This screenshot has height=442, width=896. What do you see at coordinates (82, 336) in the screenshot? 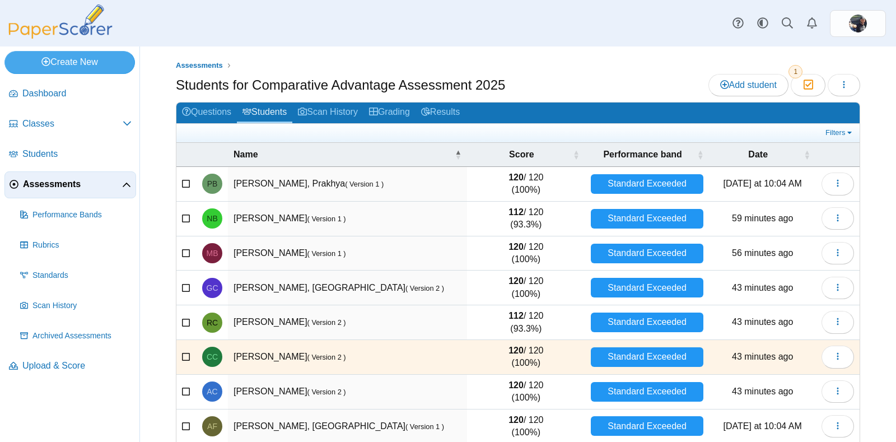
I see `span: Archived Assessments` at bounding box center [82, 336].